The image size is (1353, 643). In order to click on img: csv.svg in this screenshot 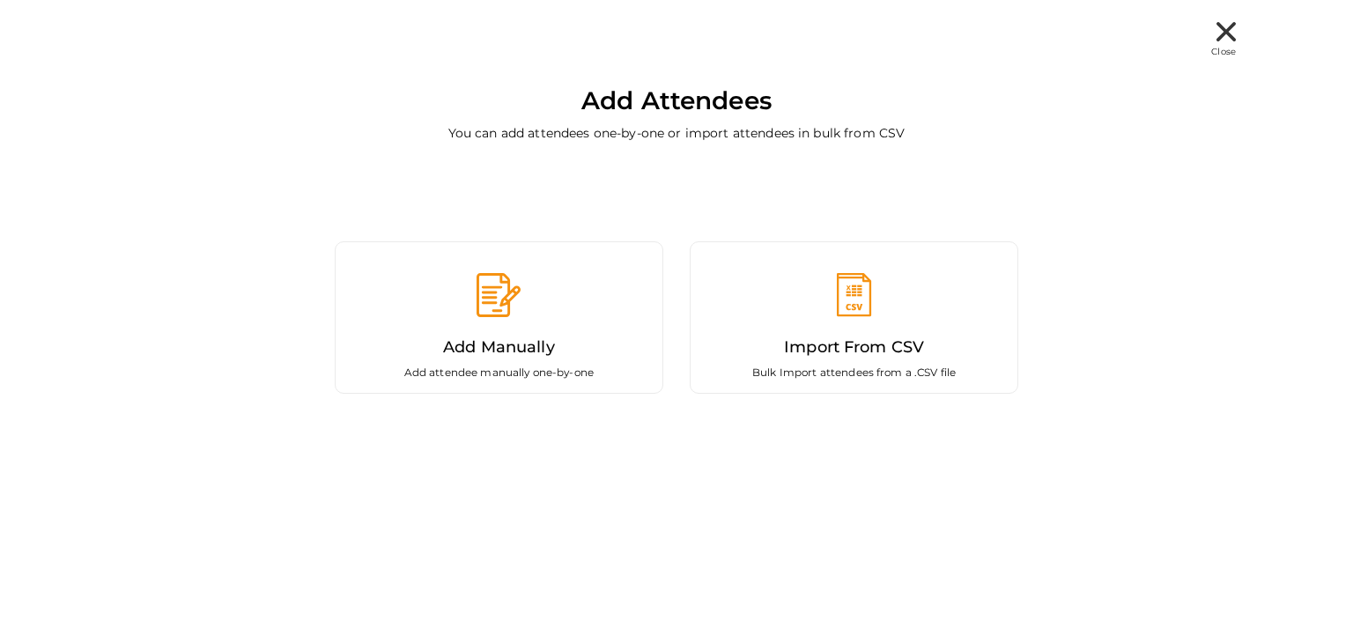, I will do `click(854, 295)`.